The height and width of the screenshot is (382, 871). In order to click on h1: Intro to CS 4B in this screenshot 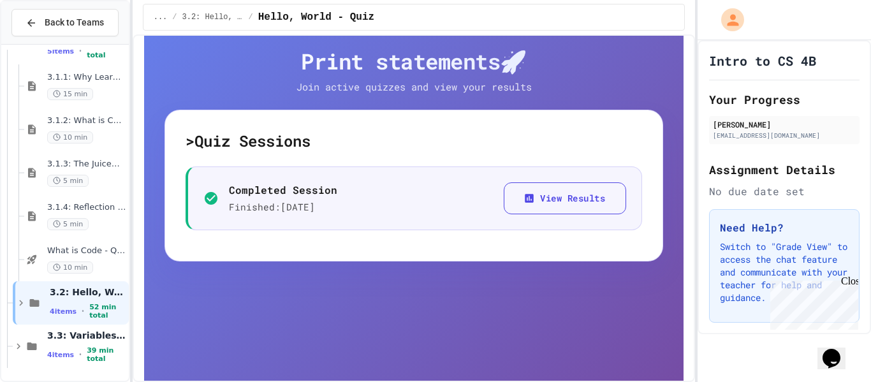, I will do `click(763, 61)`.